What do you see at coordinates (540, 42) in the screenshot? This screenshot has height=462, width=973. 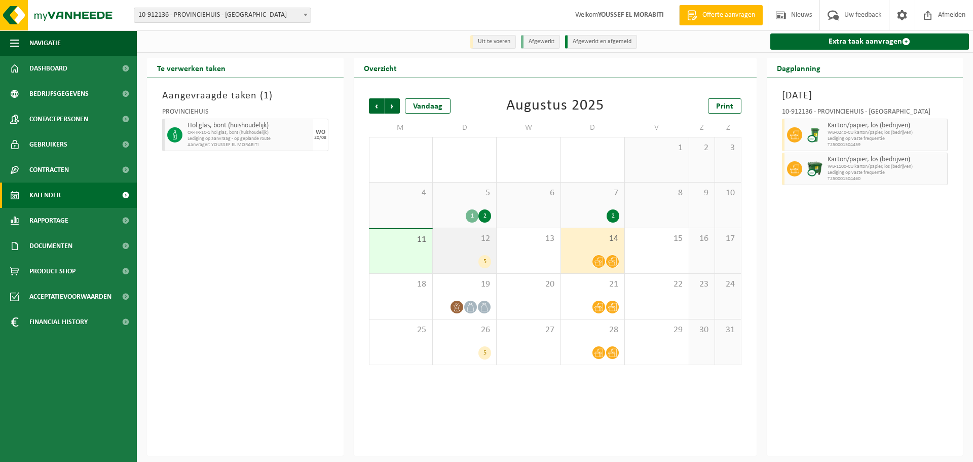 I see `li: Afgewerkt` at bounding box center [540, 42].